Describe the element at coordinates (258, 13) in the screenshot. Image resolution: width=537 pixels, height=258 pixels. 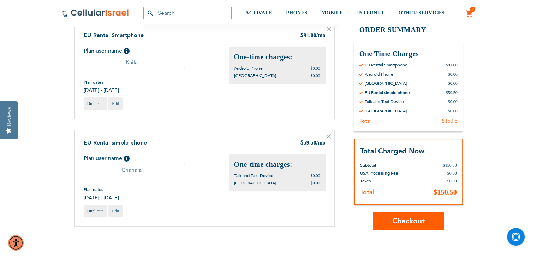
I see `span: ACTIVATE` at that location.